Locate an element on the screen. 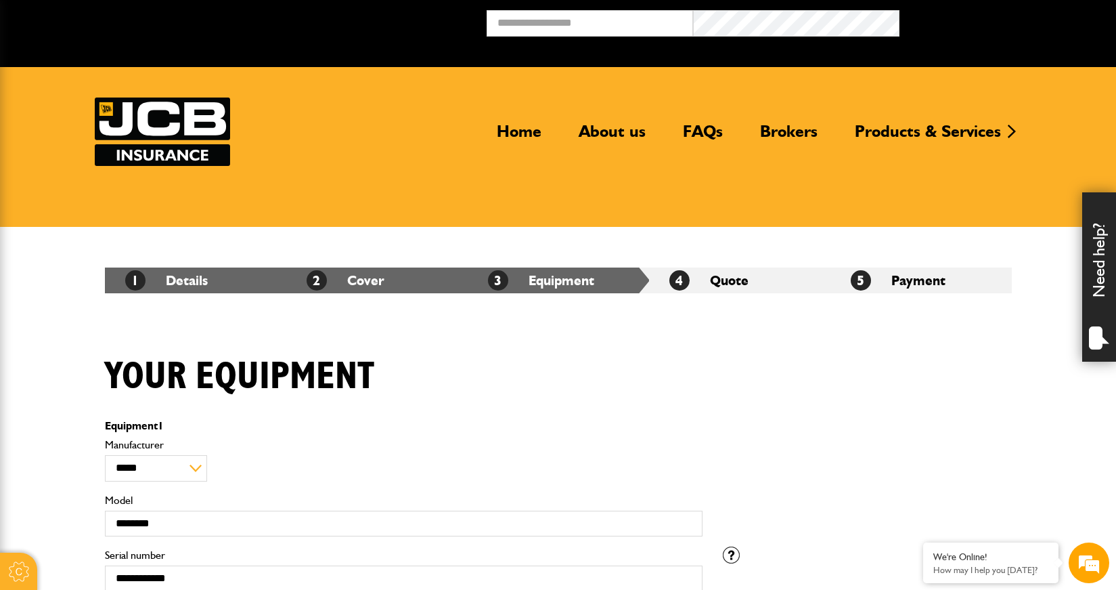 The width and height of the screenshot is (1116, 590). h1: Your equipment is located at coordinates (240, 376).